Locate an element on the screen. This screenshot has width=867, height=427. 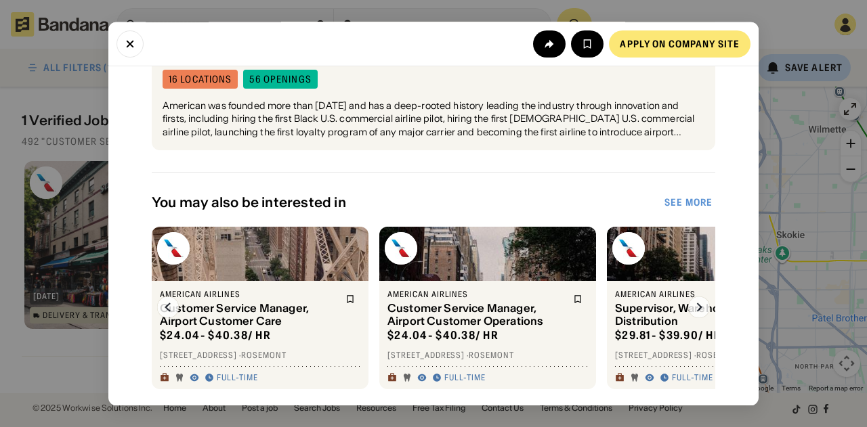
div: 16 locations is located at coordinates (200, 79).